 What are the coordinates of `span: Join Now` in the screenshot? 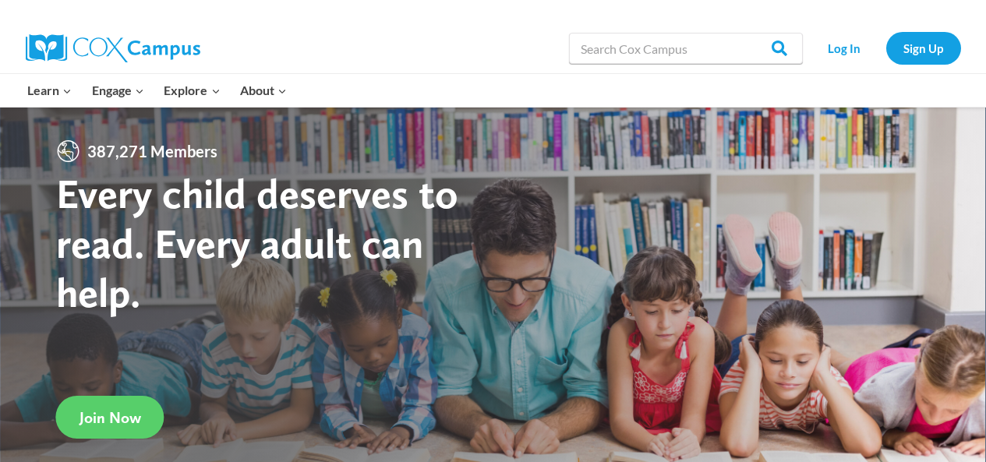 It's located at (110, 418).